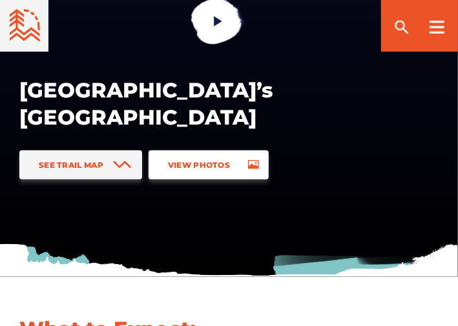 Image resolution: width=458 pixels, height=326 pixels. What do you see at coordinates (217, 21) in the screenshot?
I see `ion-icon: play` at bounding box center [217, 21].